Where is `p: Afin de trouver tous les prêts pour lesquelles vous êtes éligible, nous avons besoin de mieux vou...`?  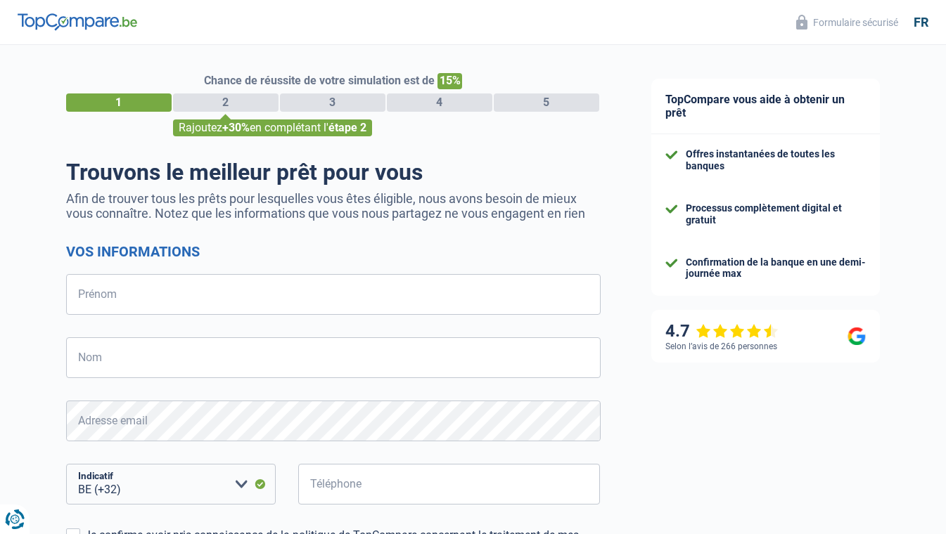 p: Afin de trouver tous les prêts pour lesquelles vous êtes éligible, nous avons besoin de mieux vou... is located at coordinates (333, 206).